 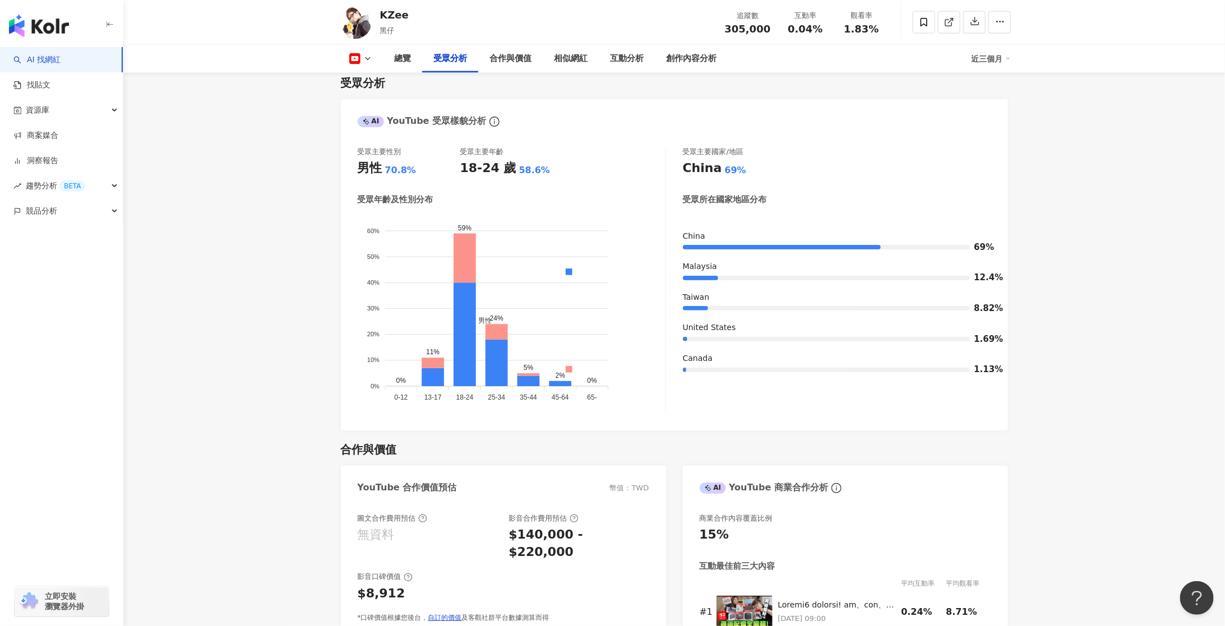 What do you see at coordinates (806, 16) in the screenshot?
I see `div: 互動率` at bounding box center [806, 16].